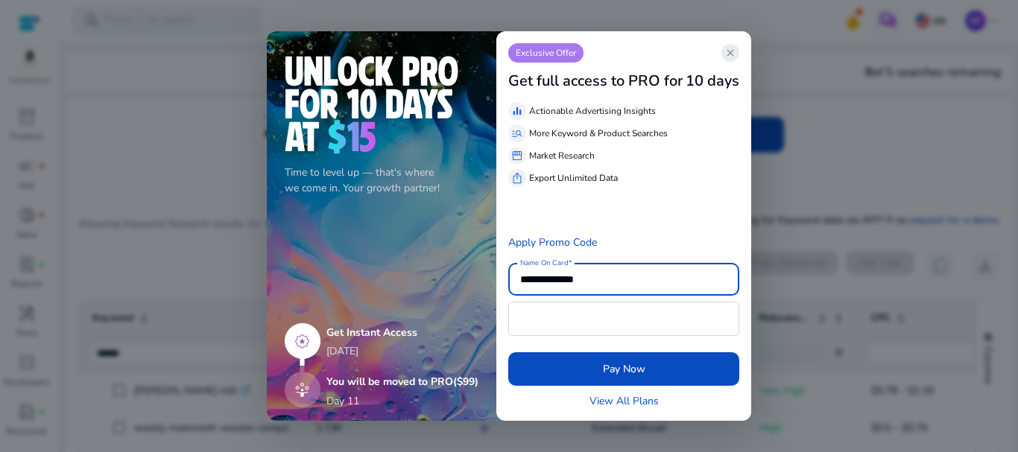 The width and height of the screenshot is (1018, 452). Describe the element at coordinates (624, 401) in the screenshot. I see `a: View All Plans` at that location.